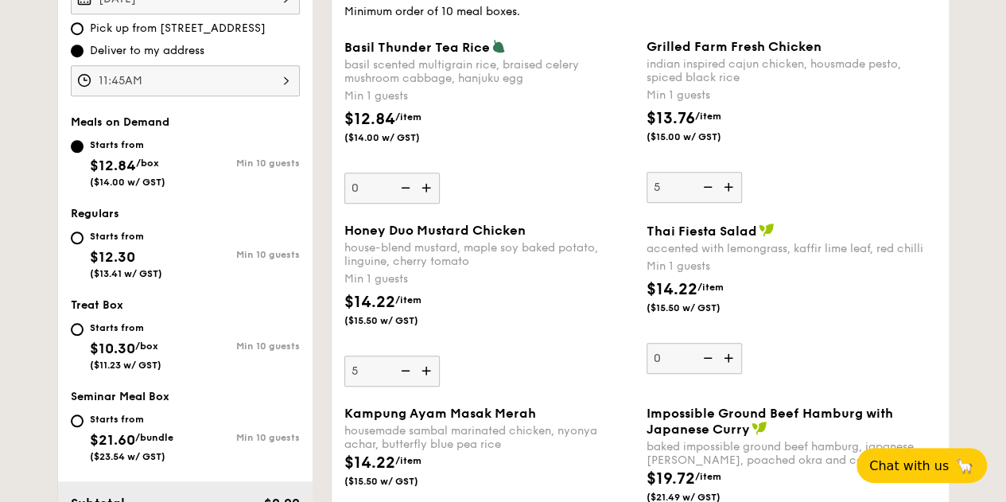 This screenshot has height=502, width=1006. I want to click on input: Grilled Farm Fresh Chickenindian inspired cajun chicken, housmade pesto, spiced black riceMin 1 g..., so click(694, 187).